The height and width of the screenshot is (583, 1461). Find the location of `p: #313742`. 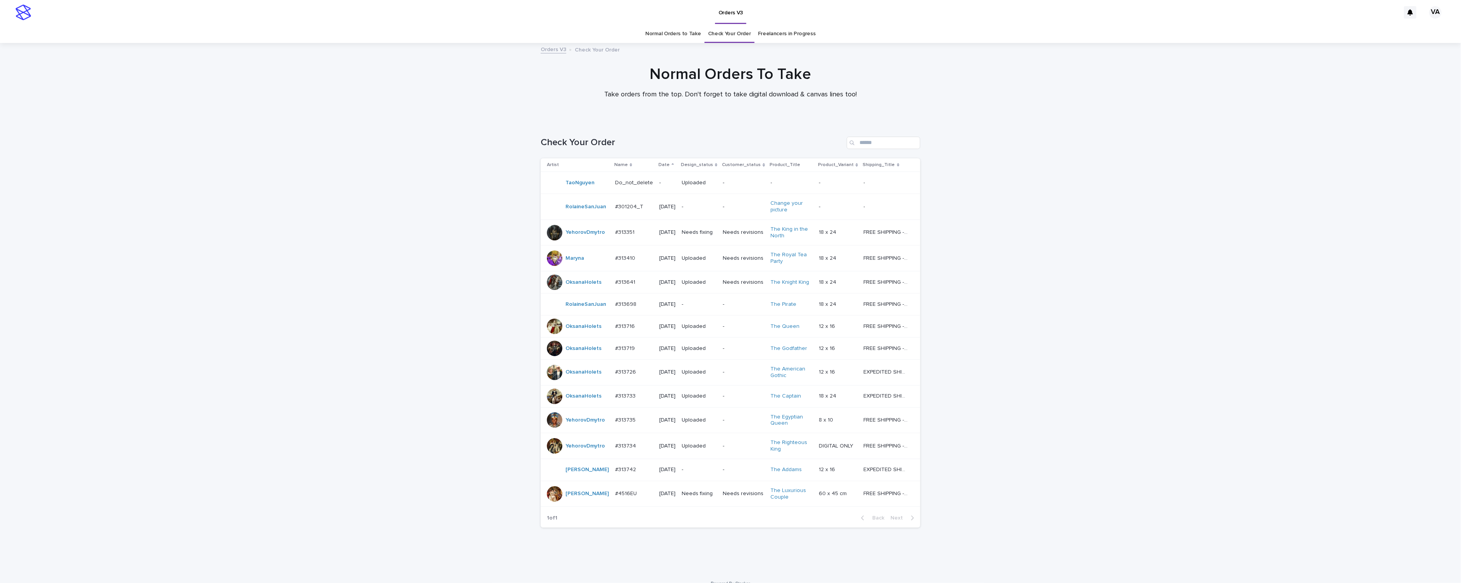

p: #313742 is located at coordinates (626, 469).